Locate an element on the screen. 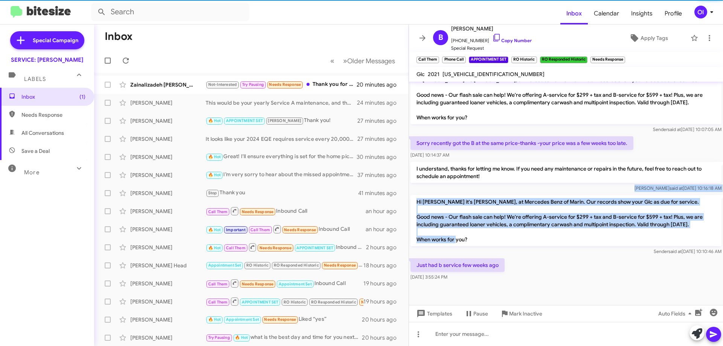  a: Profile is located at coordinates (674, 14).